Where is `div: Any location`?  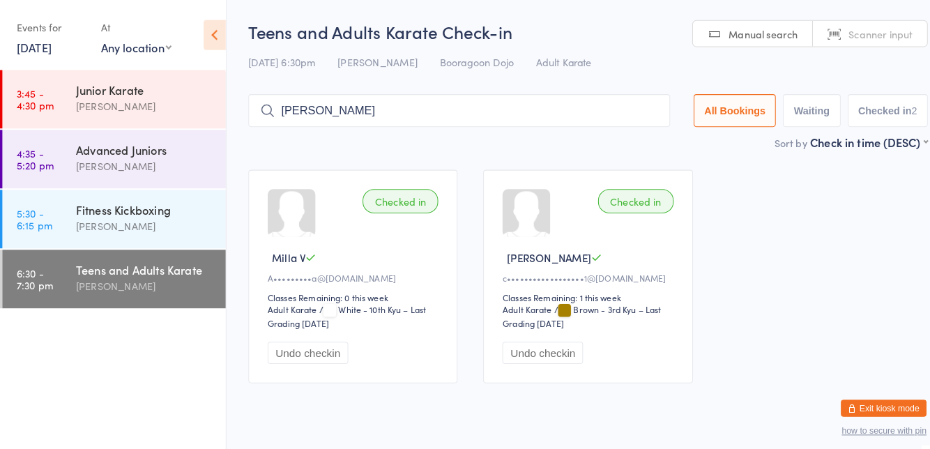
div: Any location is located at coordinates (134, 46).